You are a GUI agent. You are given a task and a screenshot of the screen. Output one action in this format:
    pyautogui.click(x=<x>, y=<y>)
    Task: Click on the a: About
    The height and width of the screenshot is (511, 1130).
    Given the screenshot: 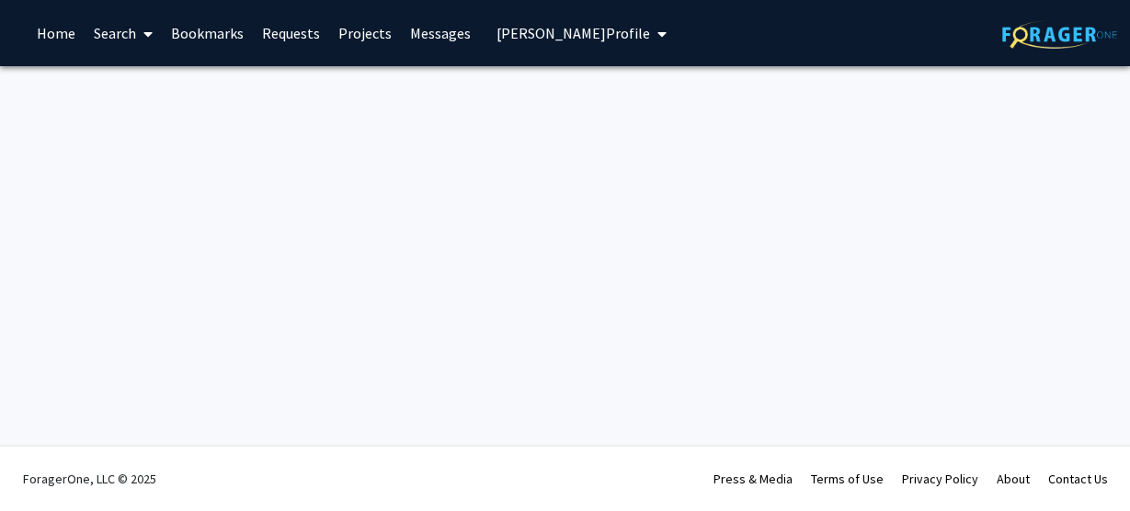 What is the action you would take?
    pyautogui.click(x=1013, y=479)
    